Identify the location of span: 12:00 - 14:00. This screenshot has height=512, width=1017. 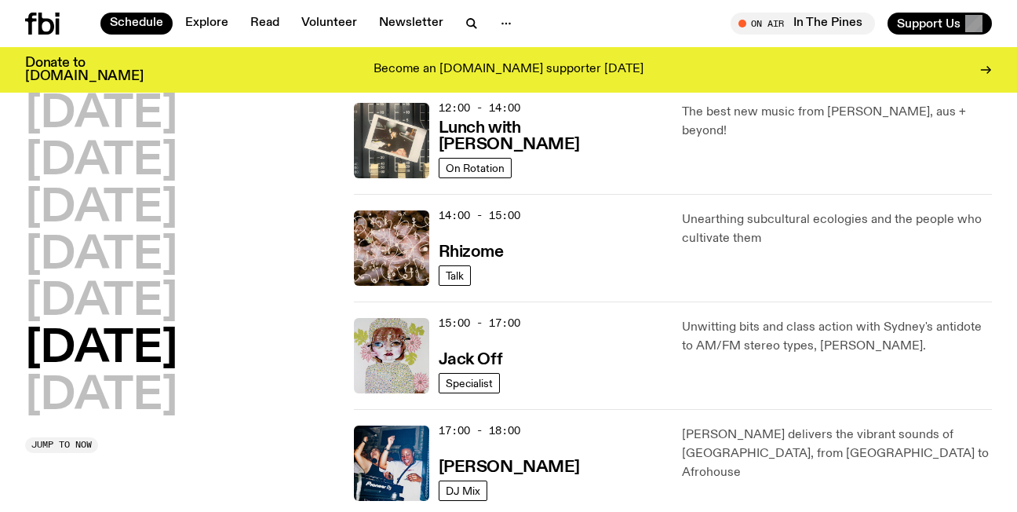
(480, 108).